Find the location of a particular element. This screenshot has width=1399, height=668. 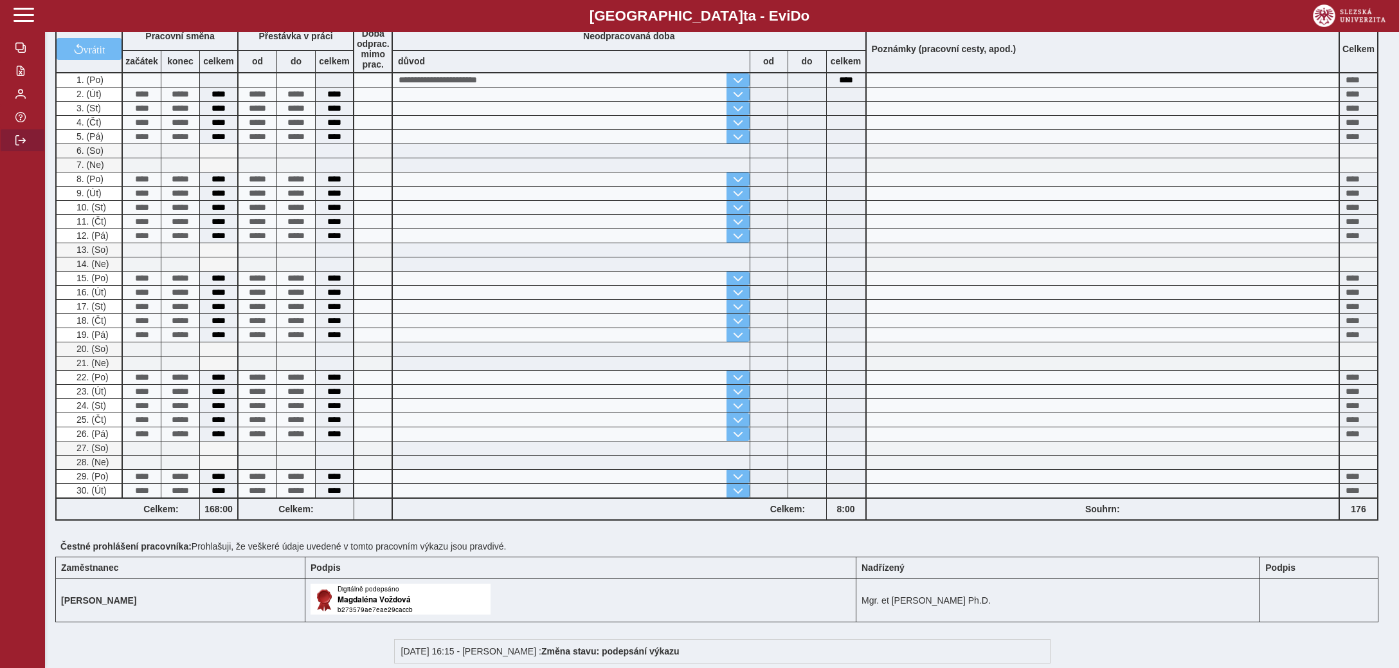

span: 25. (Čt) is located at coordinates (90, 419).